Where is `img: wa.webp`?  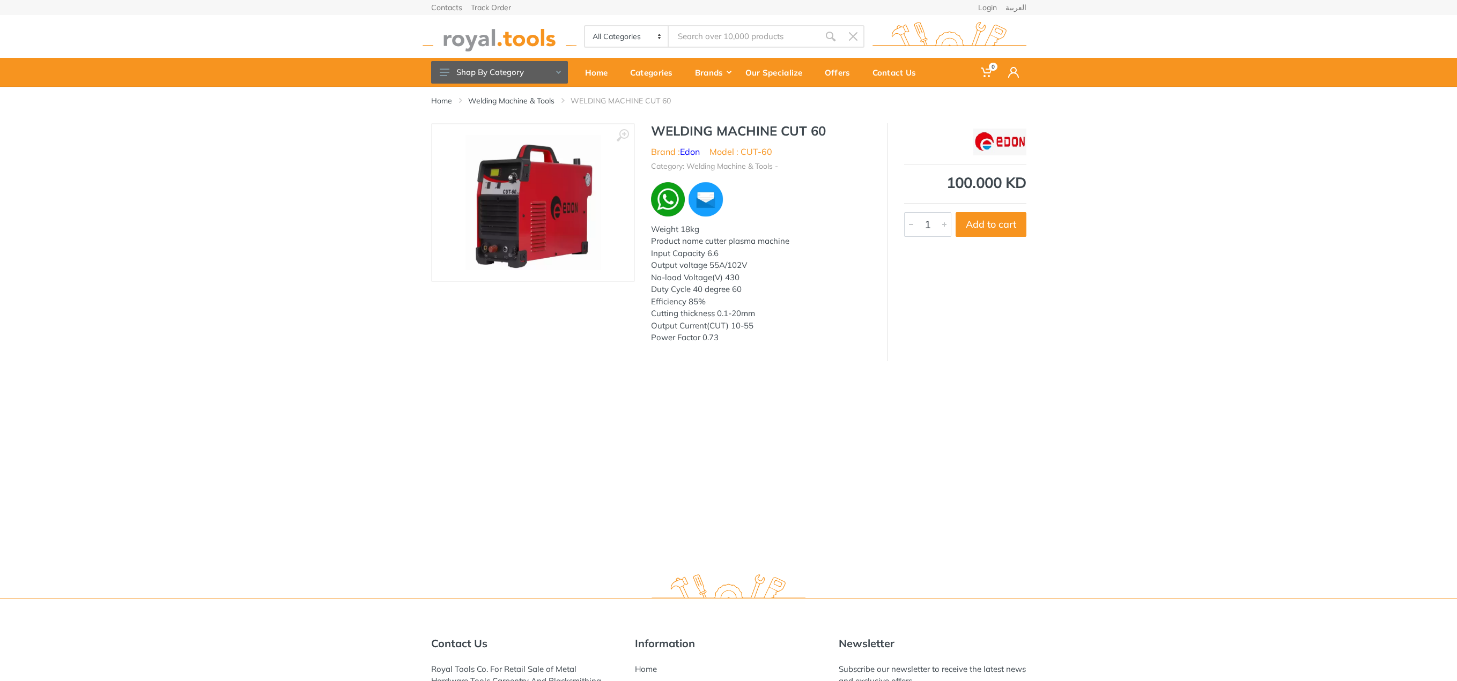
img: wa.webp is located at coordinates (668, 199).